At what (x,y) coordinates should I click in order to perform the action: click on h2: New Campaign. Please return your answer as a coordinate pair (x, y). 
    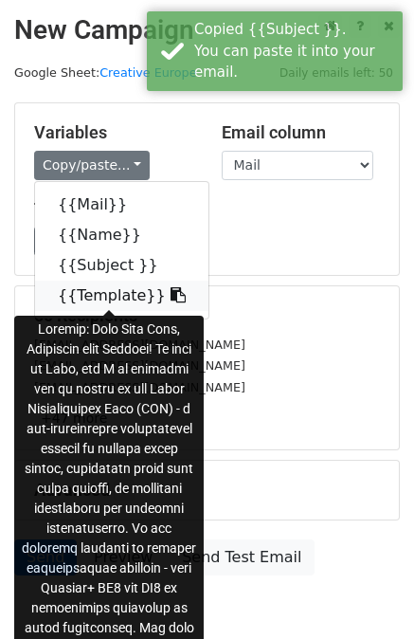
    Looking at the image, I should click on (207, 30).